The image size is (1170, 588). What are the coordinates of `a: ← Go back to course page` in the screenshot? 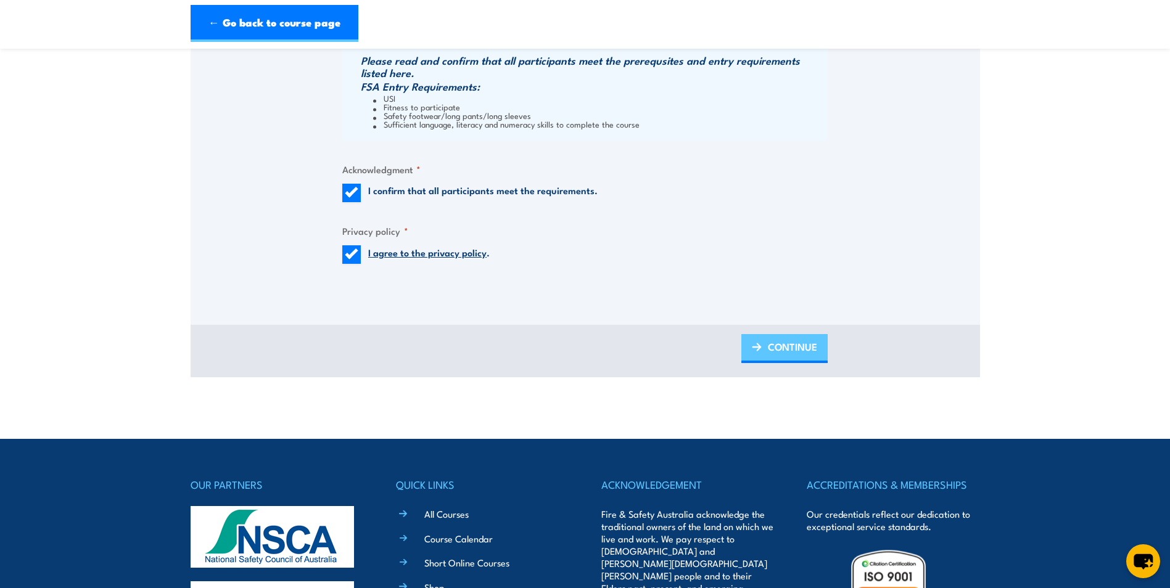 It's located at (274, 23).